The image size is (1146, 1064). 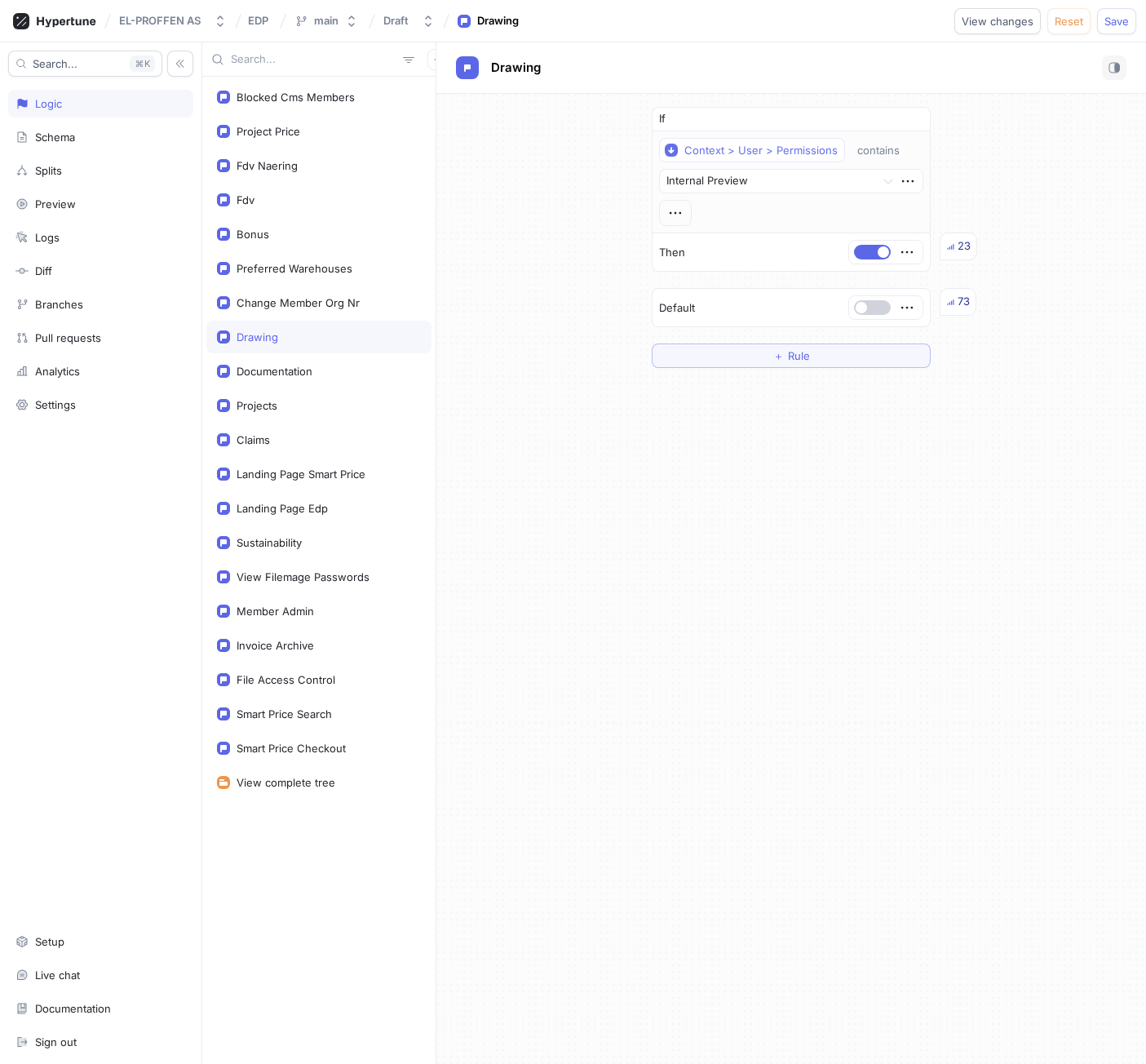 I want to click on span: Reset, so click(x=1068, y=21).